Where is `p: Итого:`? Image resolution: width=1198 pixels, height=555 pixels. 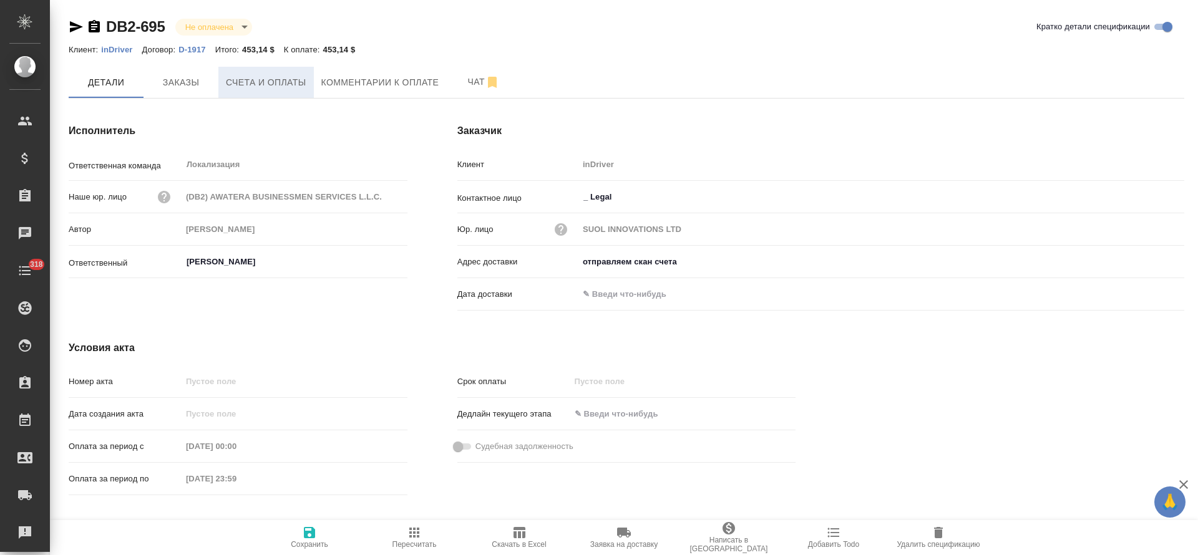
p: Итого: is located at coordinates (228, 49).